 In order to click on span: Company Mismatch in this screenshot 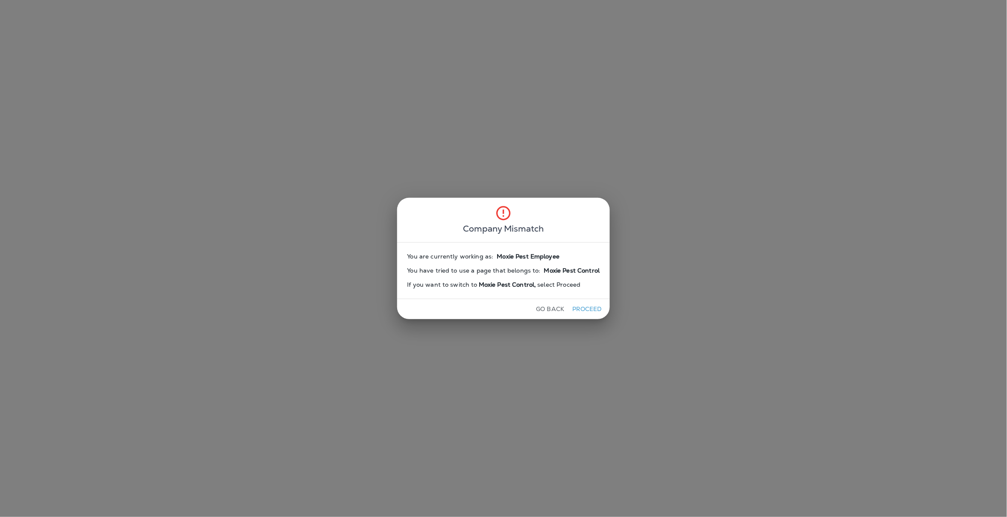, I will do `click(504, 229)`.